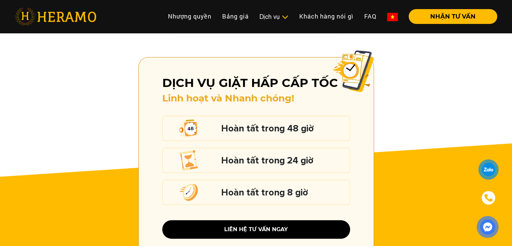 Image resolution: width=512 pixels, height=246 pixels. What do you see at coordinates (284, 128) in the screenshot?
I see `h5: Hoàn tất trong 48 giờ` at bounding box center [284, 128].